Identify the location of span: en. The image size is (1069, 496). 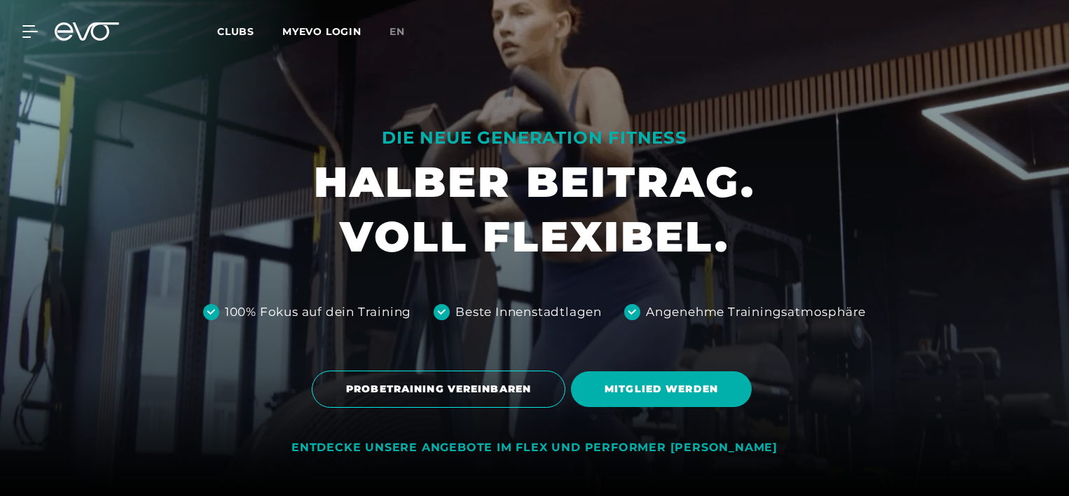
(397, 32).